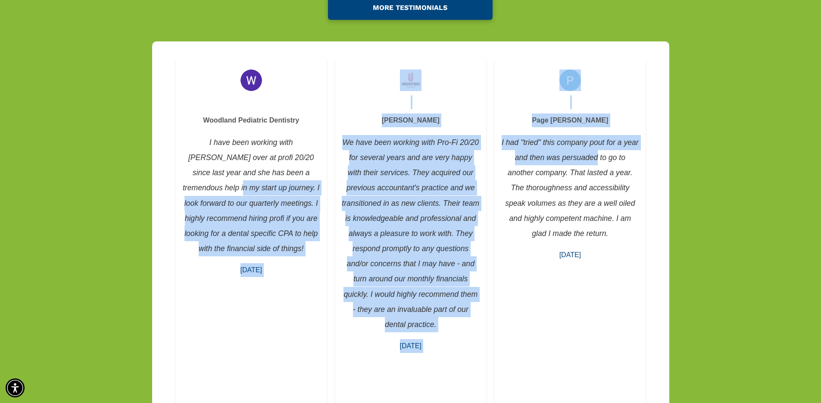  Describe the element at coordinates (15, 388) in the screenshot. I see `div: Accessibility Menu` at that location.